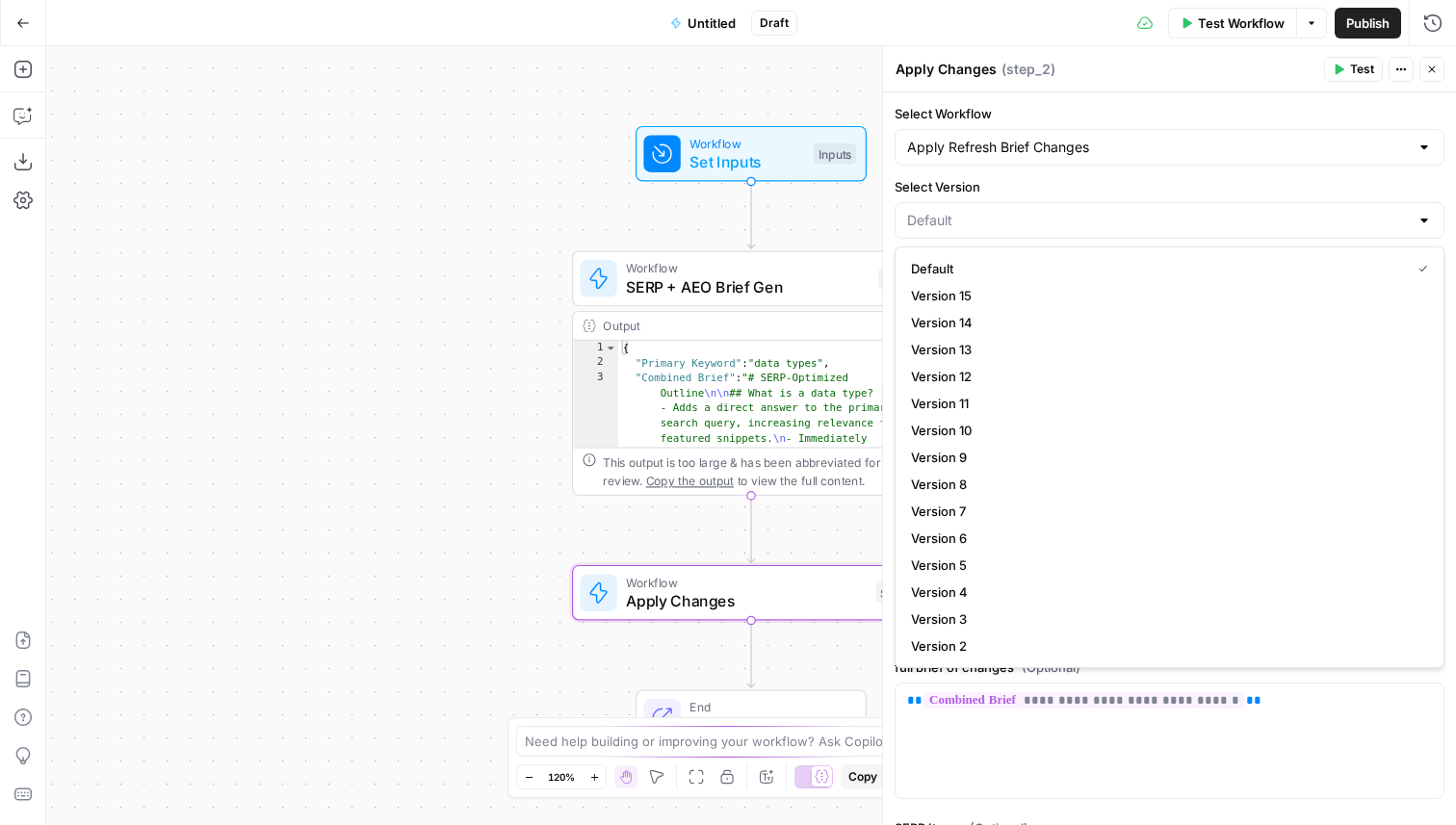 The height and width of the screenshot is (825, 1456). I want to click on span: Version 12, so click(1165, 376).